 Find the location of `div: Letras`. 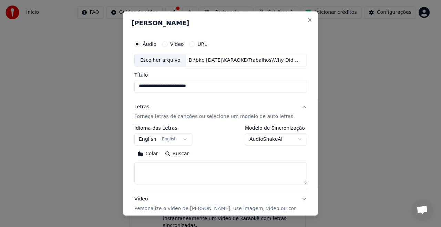

div: Letras is located at coordinates (142, 107).